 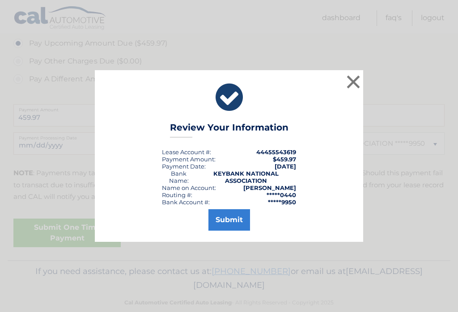 What do you see at coordinates (189, 159) in the screenshot?
I see `div: Payment Amount:` at bounding box center [189, 159].